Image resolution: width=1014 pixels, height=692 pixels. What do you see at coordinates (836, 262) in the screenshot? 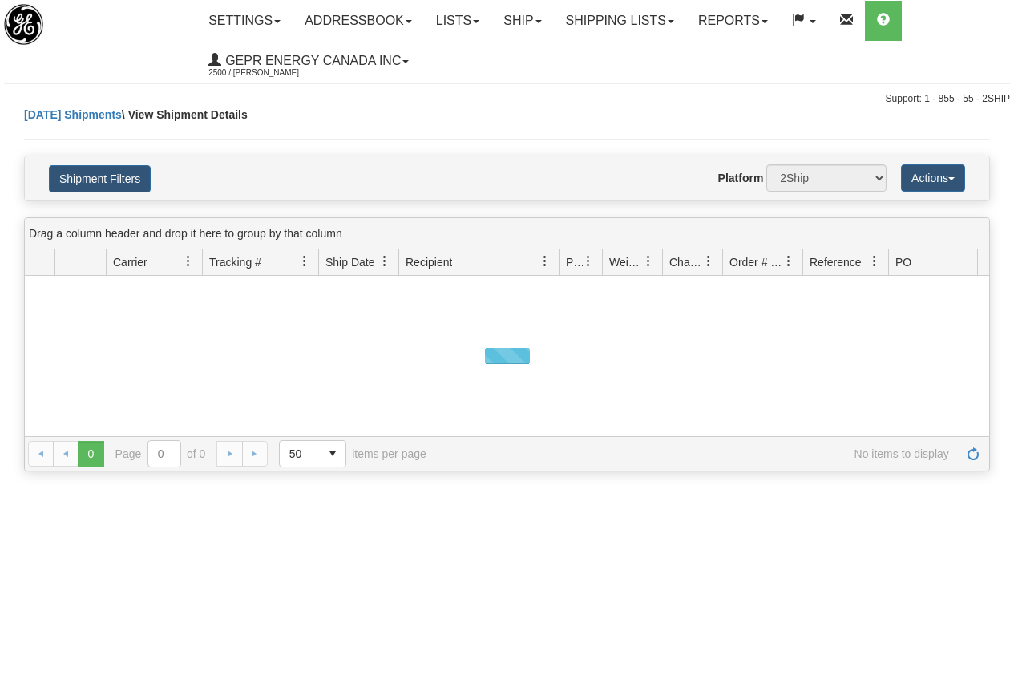
I see `span: Reference` at bounding box center [836, 262].